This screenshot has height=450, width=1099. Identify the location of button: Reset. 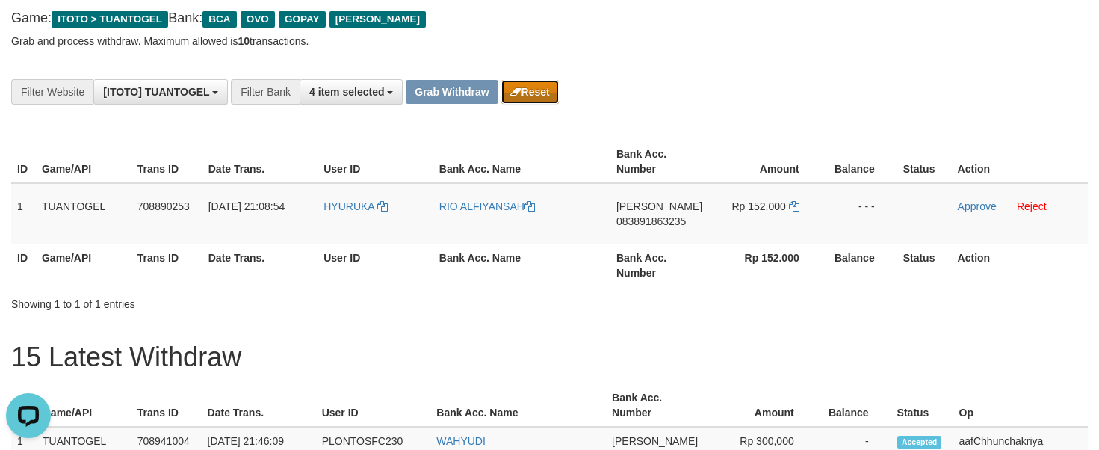
(530, 92).